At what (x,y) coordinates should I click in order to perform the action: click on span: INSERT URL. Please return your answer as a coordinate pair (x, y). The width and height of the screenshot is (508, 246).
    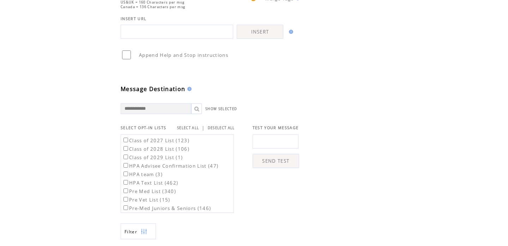
    Looking at the image, I should click on (133, 19).